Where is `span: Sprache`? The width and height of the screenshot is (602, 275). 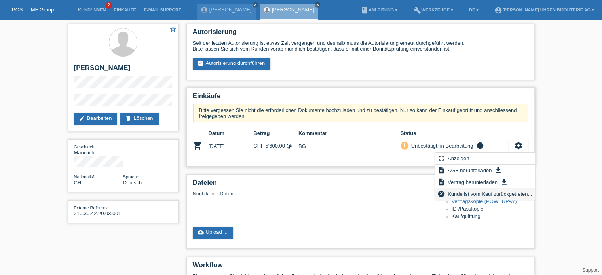 span: Sprache is located at coordinates (131, 177).